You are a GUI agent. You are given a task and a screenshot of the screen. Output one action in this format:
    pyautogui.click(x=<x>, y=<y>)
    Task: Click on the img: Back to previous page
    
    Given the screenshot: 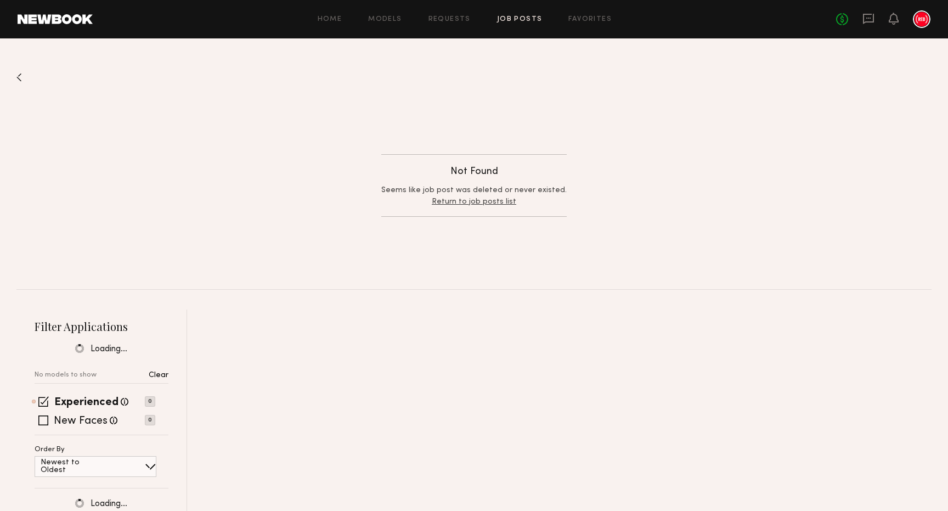 What is the action you would take?
    pyautogui.click(x=19, y=77)
    